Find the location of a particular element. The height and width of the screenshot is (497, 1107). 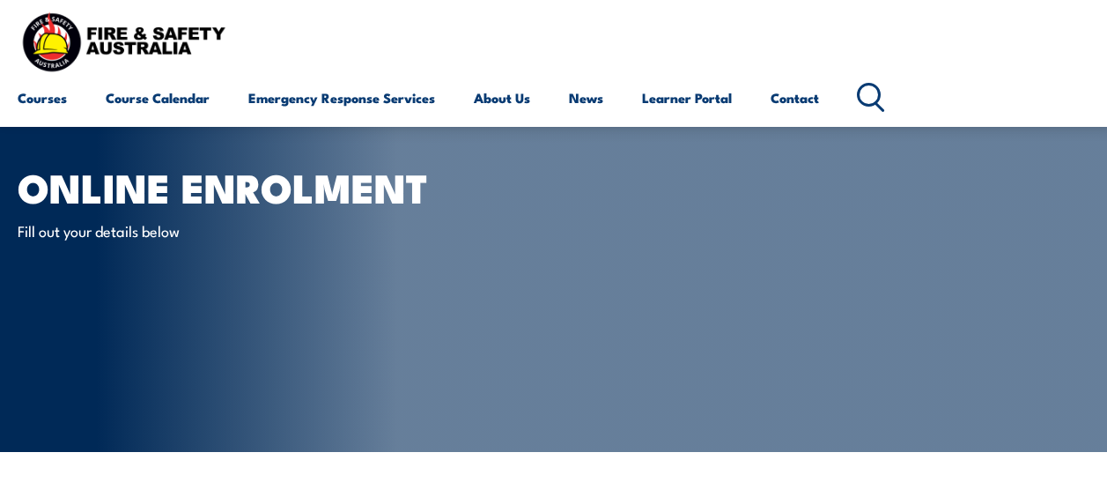

h1: Online Enrolment is located at coordinates (235, 186).